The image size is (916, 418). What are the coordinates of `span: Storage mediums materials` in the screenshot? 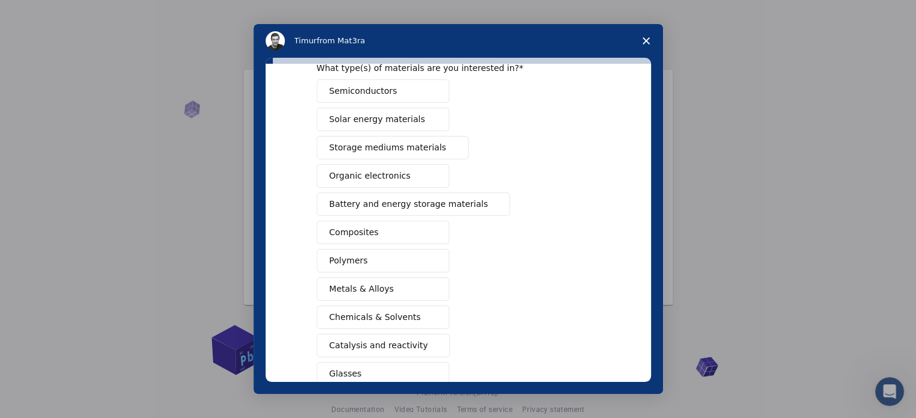 It's located at (388, 147).